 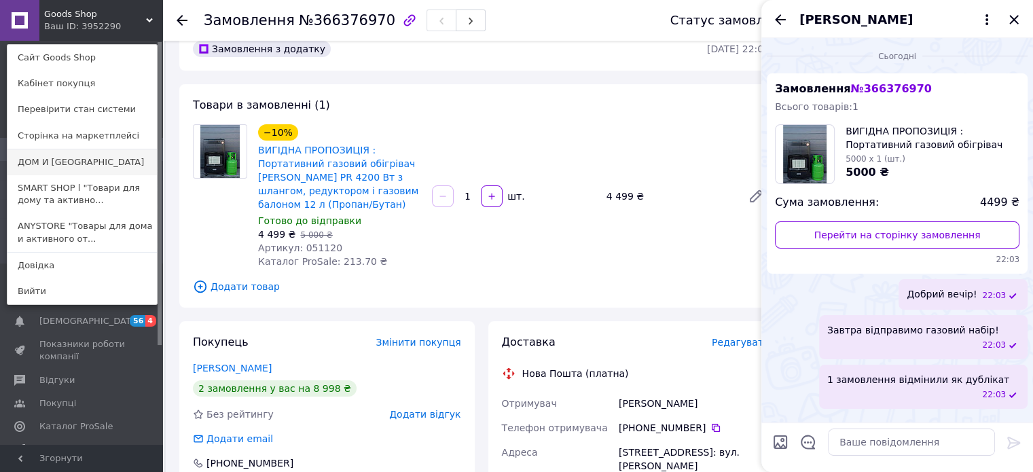 What do you see at coordinates (816, 107) in the screenshot?
I see `span: Всього товарів: 1` at bounding box center [816, 107].